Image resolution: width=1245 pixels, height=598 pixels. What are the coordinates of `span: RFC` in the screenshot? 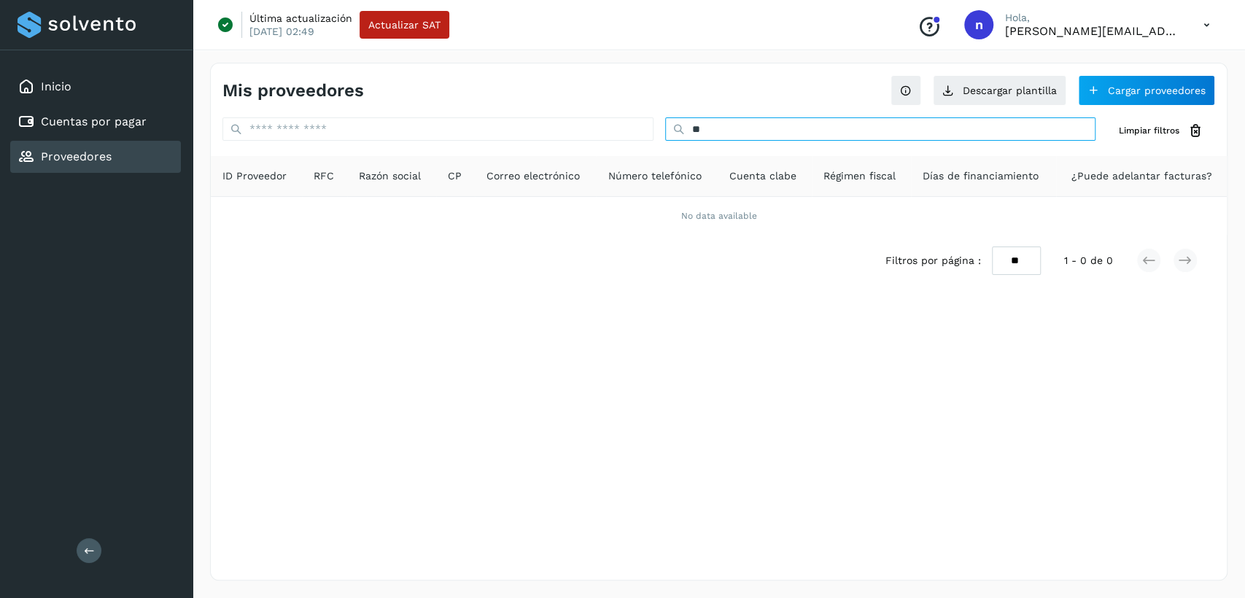 It's located at (324, 176).